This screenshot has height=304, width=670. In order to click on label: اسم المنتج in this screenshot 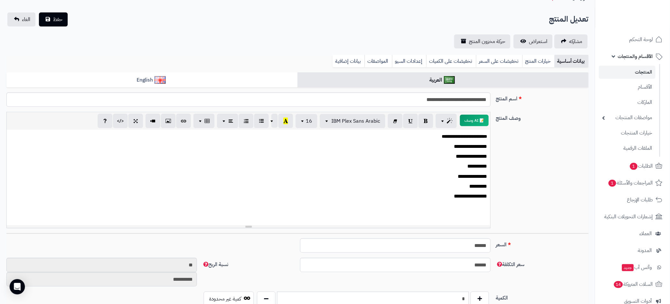, I will do `click(542, 98)`.